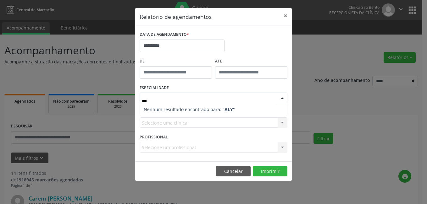 The height and width of the screenshot is (204, 427). Describe the element at coordinates (176, 61) in the screenshot. I see `label: De` at that location.